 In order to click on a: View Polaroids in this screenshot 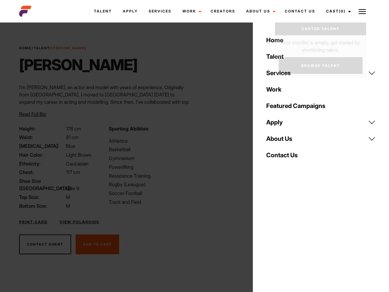, I will do `click(79, 222)`.